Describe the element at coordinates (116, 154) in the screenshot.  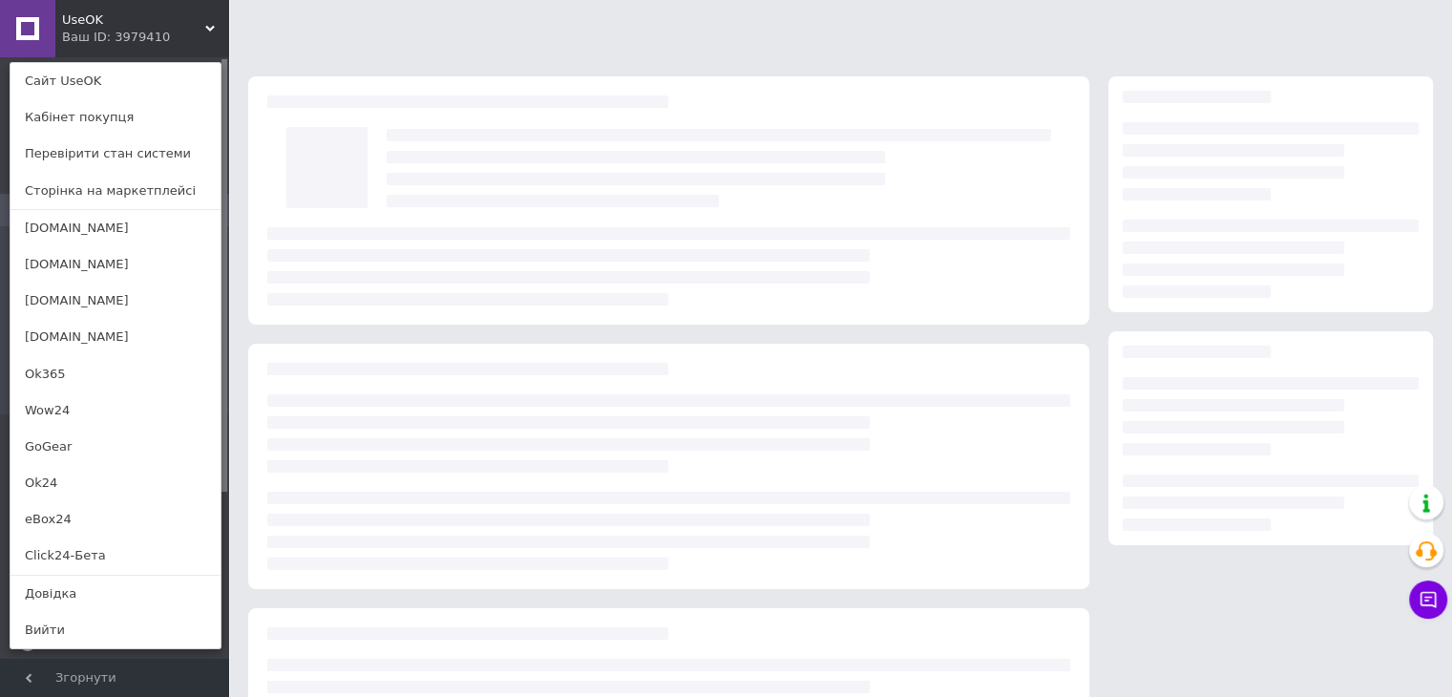
I see `a: Перевірити стан системи` at that location.